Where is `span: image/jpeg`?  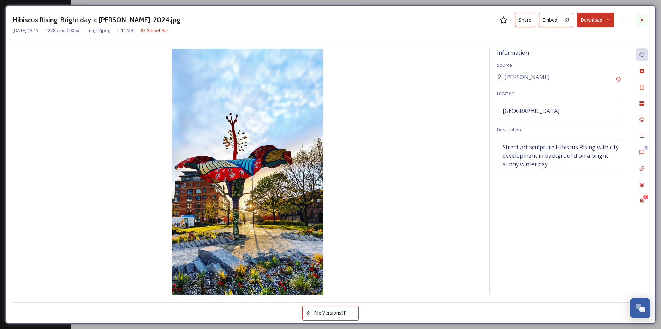 span: image/jpeg is located at coordinates (98, 30).